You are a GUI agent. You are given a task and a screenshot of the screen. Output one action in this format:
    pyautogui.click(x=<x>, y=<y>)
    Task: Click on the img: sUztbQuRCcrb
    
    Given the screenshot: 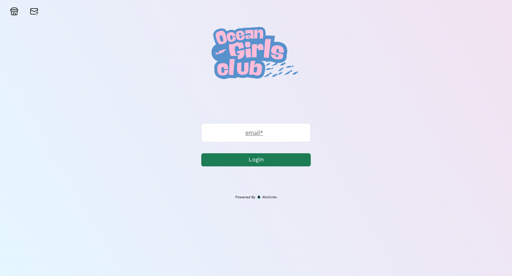 What is the action you would take?
    pyautogui.click(x=256, y=52)
    